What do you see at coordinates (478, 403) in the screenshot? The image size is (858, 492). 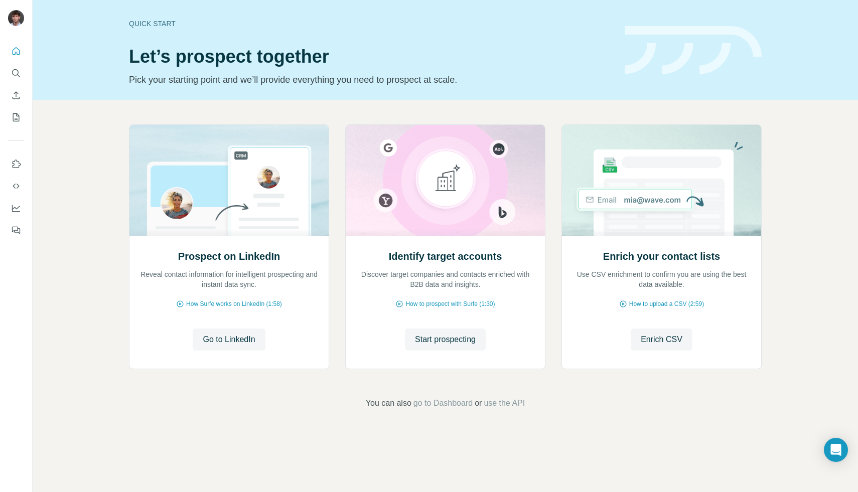 I see `span: or` at bounding box center [478, 403].